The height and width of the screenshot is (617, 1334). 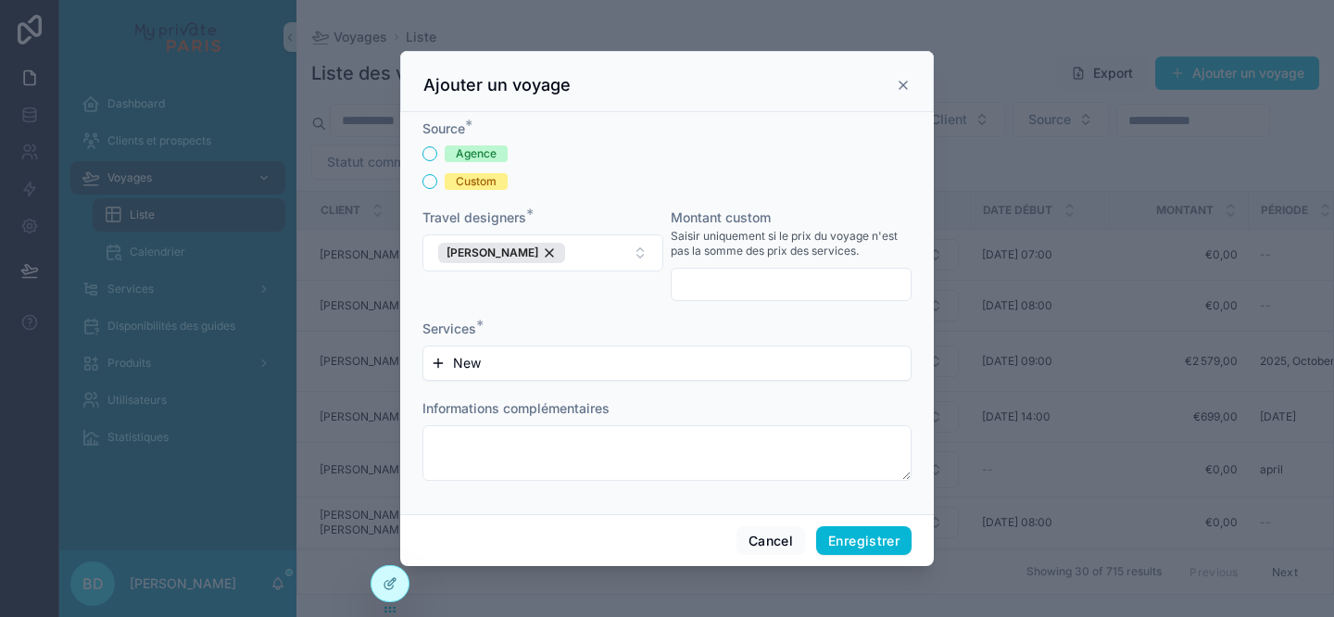 What do you see at coordinates (863, 541) in the screenshot?
I see `button: Enregistrer` at bounding box center [863, 541].